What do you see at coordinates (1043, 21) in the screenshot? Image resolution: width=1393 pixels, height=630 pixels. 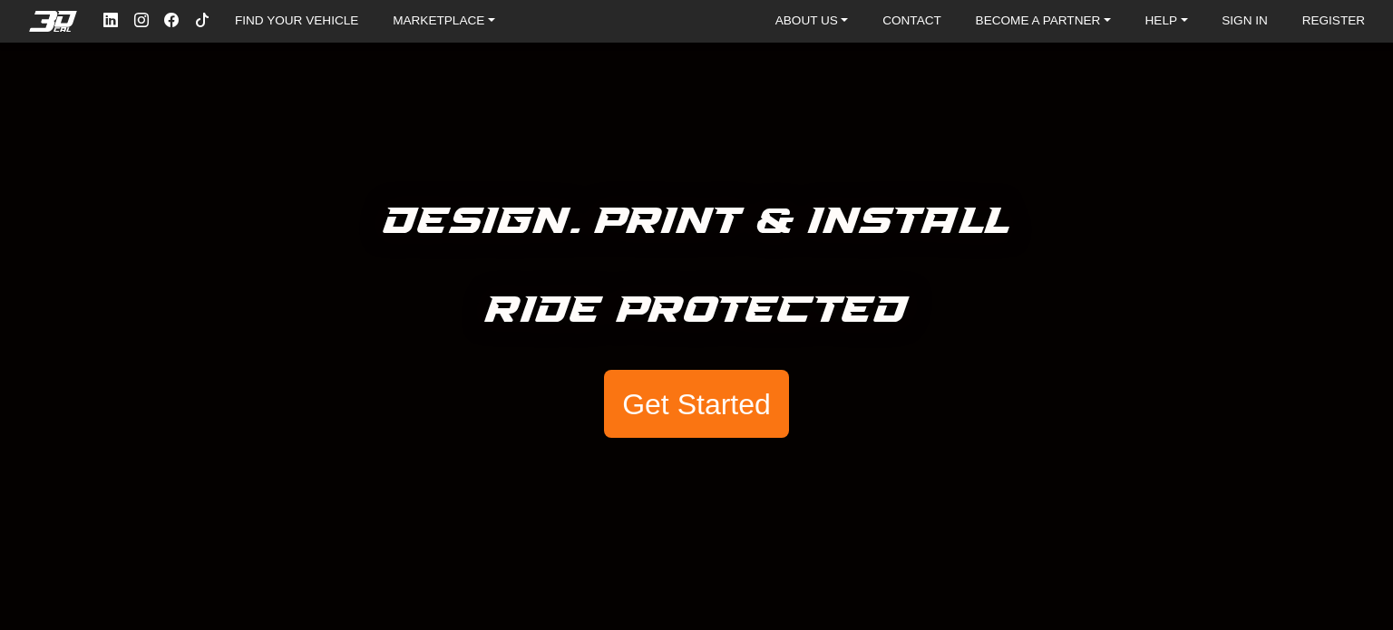 I see `a: BECOME A PARTNER` at bounding box center [1043, 21].